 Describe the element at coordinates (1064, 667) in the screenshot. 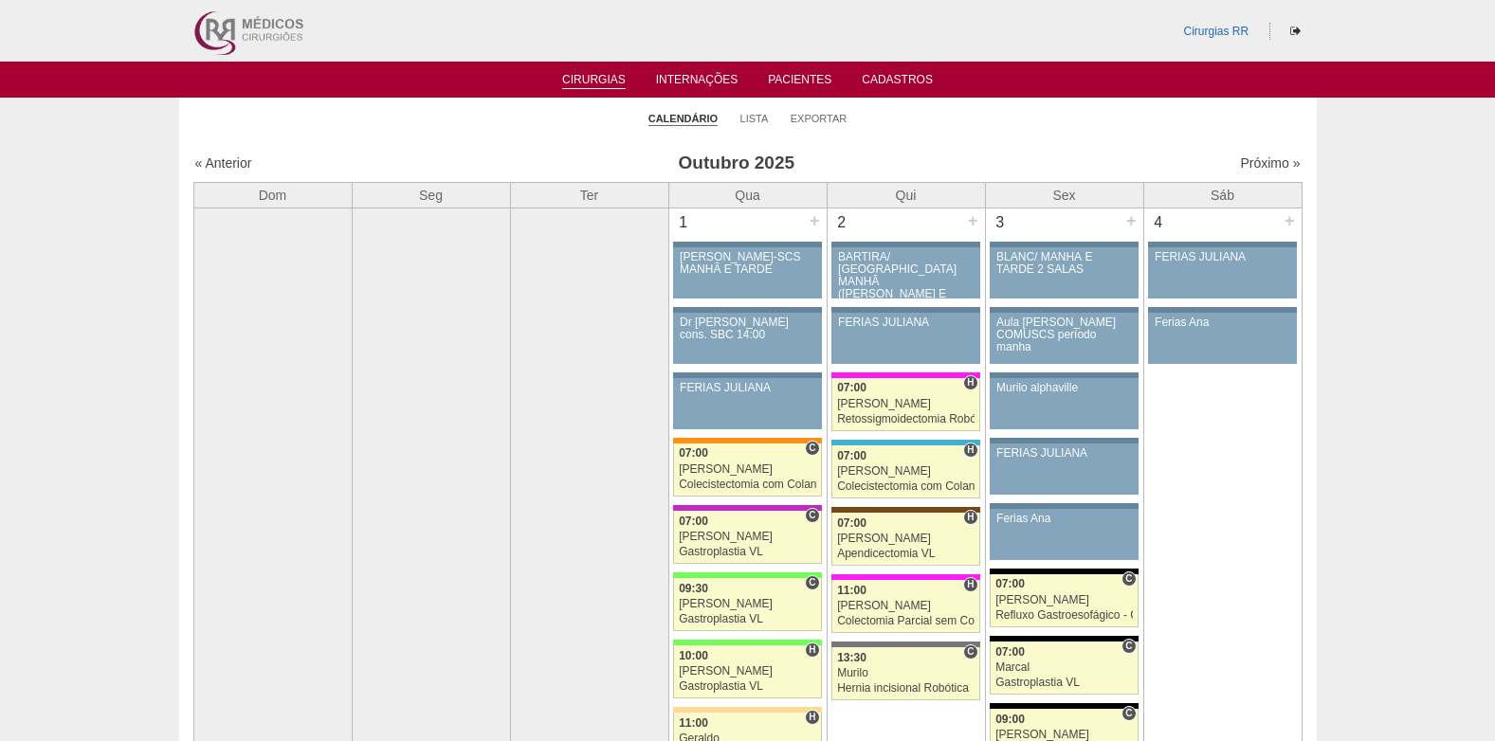

I see `div: Marcal` at that location.